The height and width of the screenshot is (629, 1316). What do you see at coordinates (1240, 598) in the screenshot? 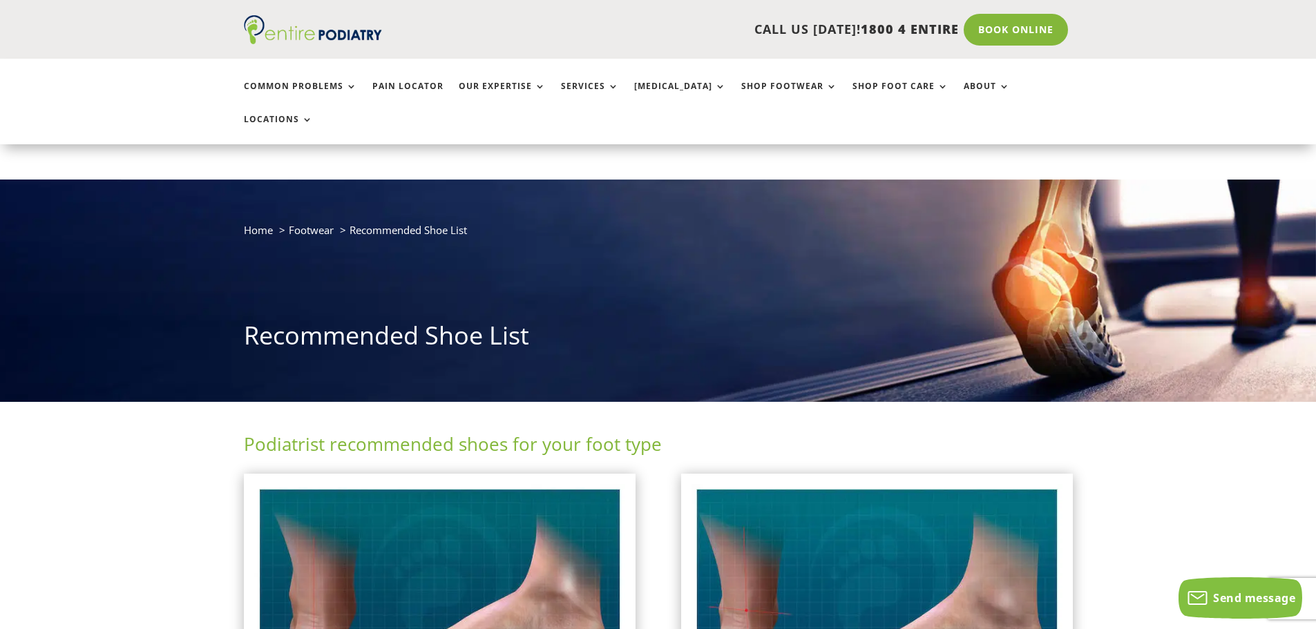
I see `button: Send message` at bounding box center [1240, 598].